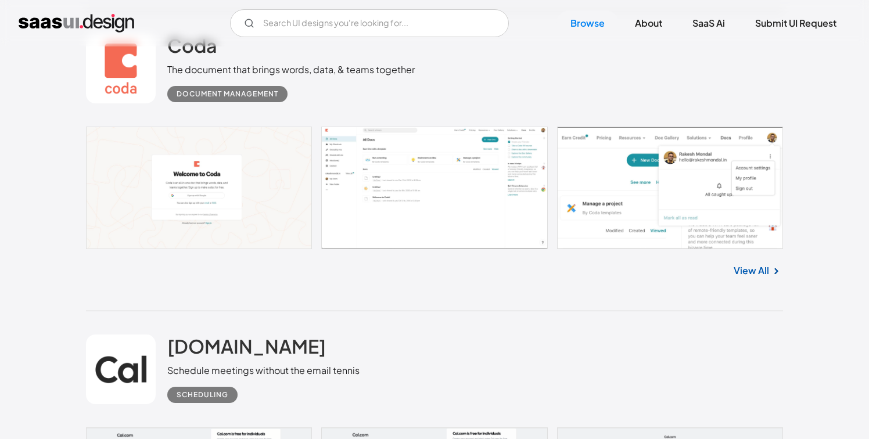 This screenshot has width=869, height=439. I want to click on a: home, so click(76, 23).